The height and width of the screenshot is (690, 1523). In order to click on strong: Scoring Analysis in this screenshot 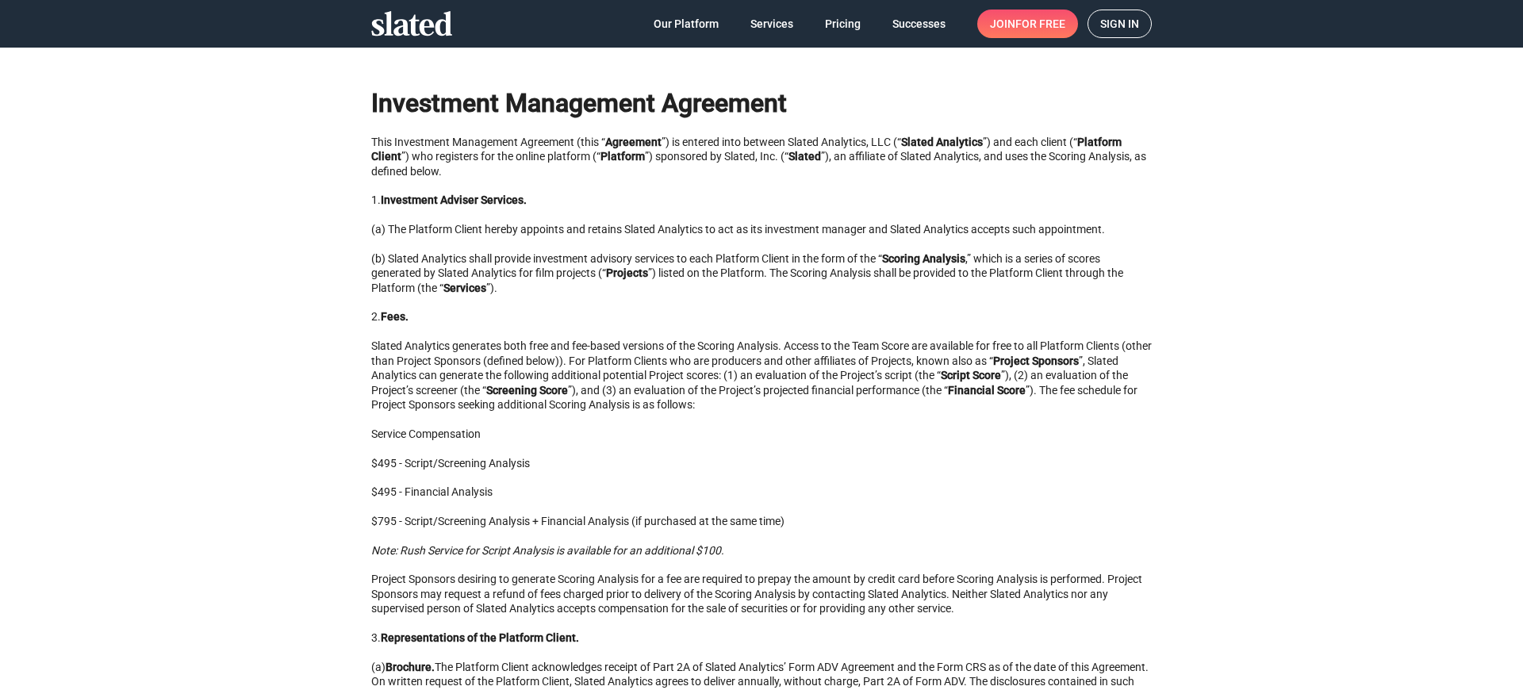, I will do `click(923, 259)`.